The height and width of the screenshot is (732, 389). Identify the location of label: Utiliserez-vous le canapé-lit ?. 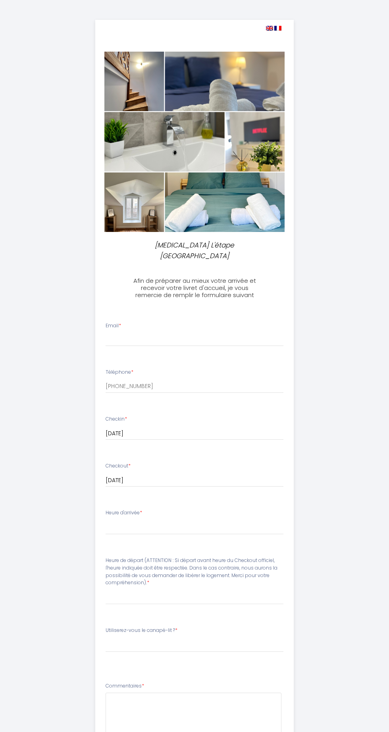
(141, 630).